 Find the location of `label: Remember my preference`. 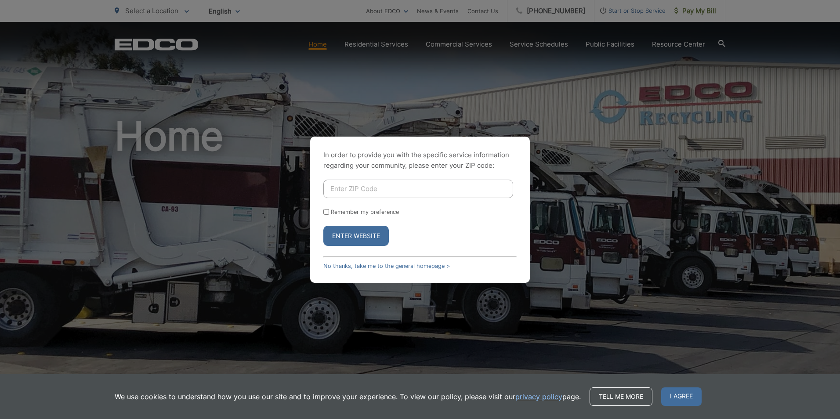

label: Remember my preference is located at coordinates (365, 212).